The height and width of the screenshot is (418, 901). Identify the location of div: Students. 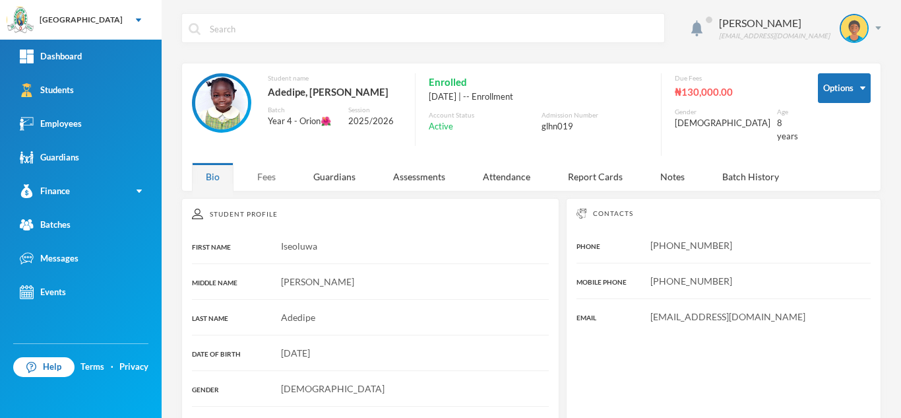
(47, 90).